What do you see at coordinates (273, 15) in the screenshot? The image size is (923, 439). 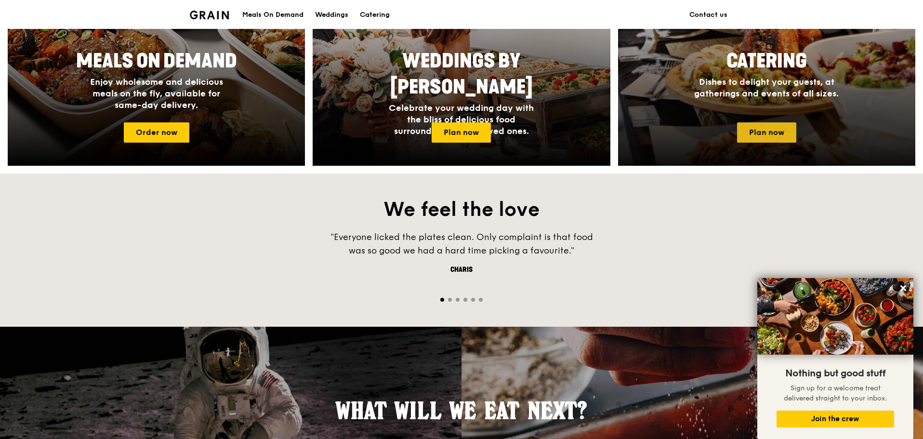 I see `div: Meals On Demand` at bounding box center [273, 15].